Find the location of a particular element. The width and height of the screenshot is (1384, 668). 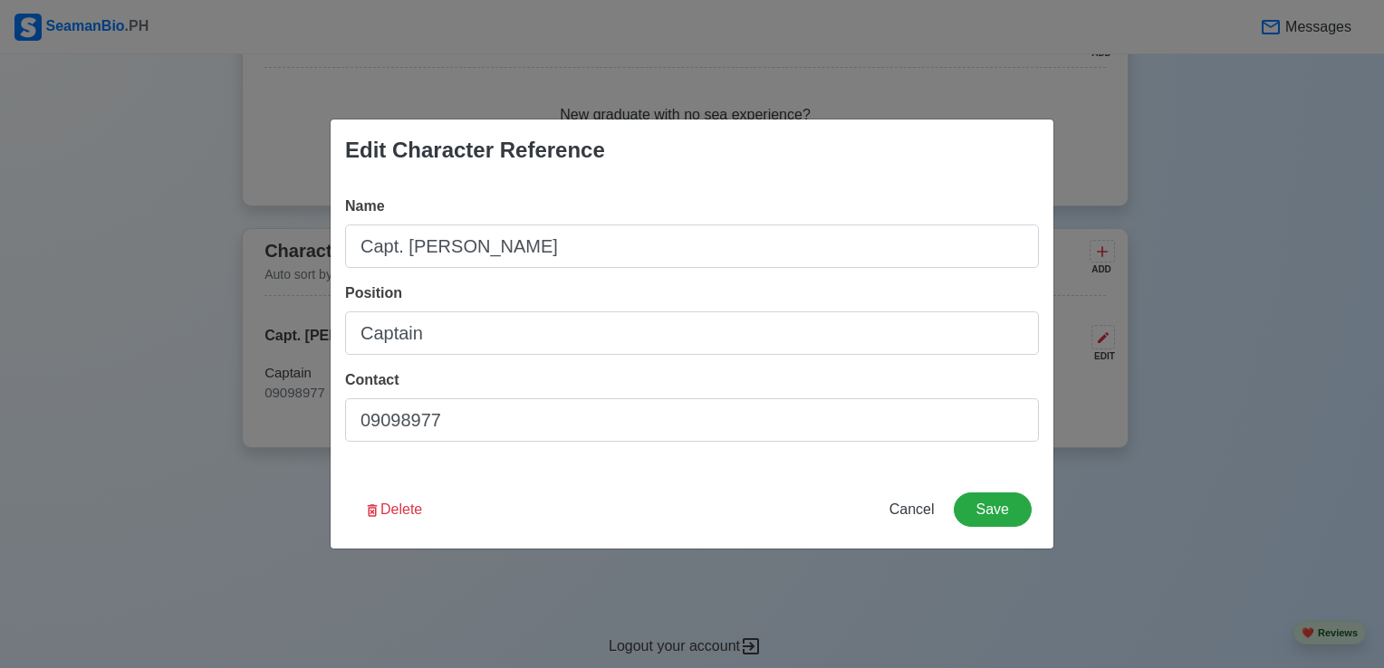

span: Cancel is located at coordinates (912, 509).